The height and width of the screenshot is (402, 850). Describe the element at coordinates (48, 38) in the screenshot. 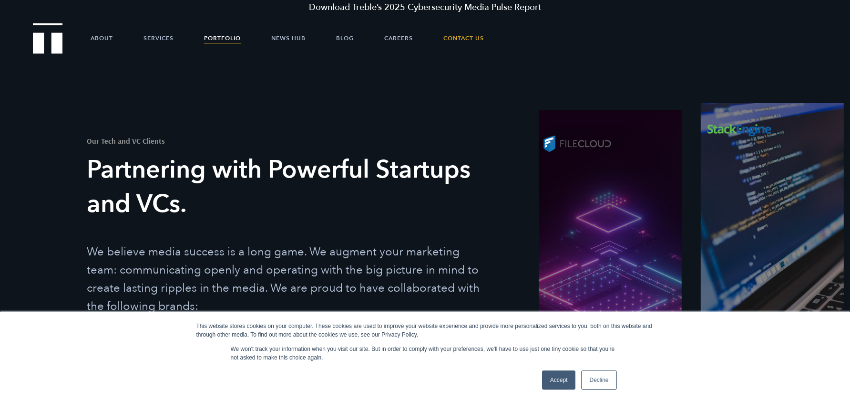

I see `img: Treble logo` at that location.